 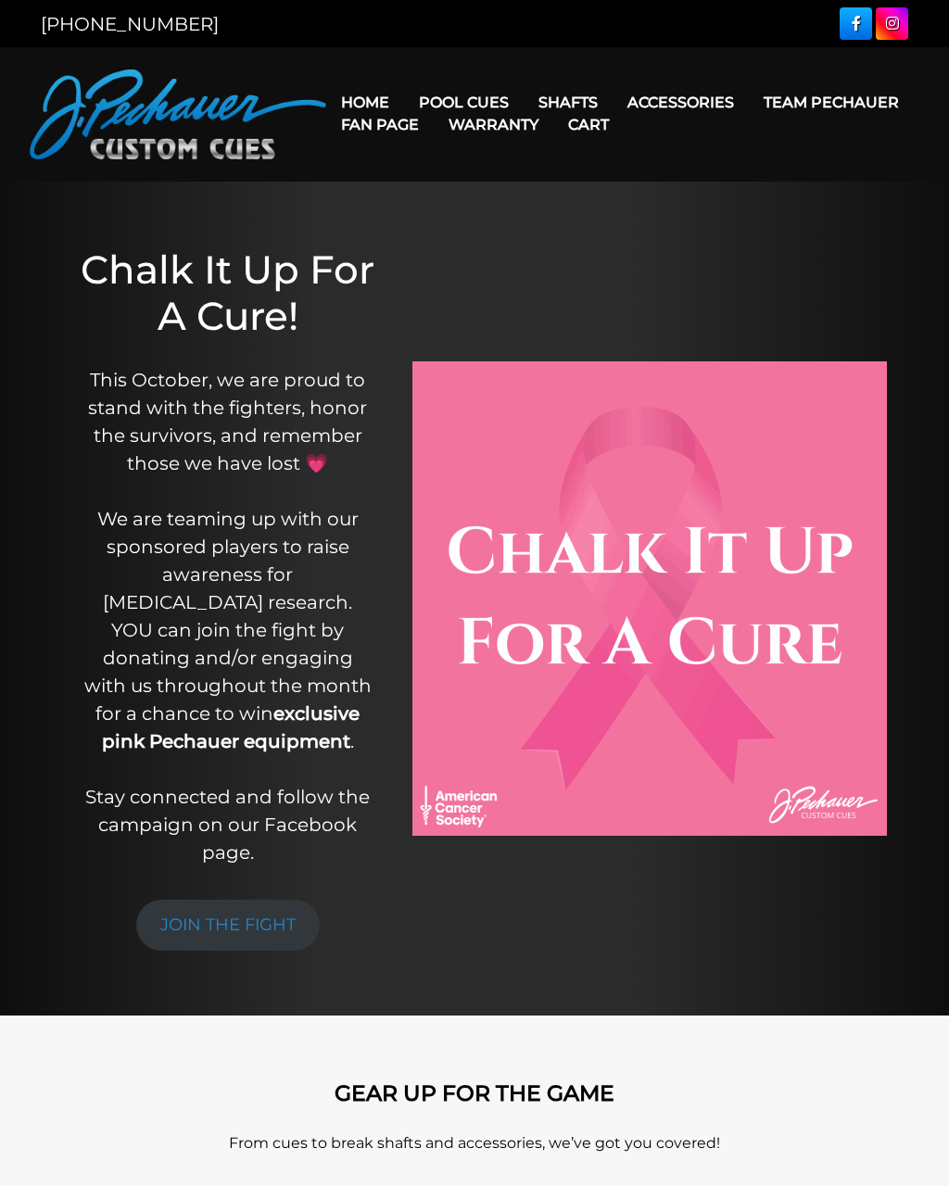 What do you see at coordinates (231, 727) in the screenshot?
I see `strong: exclusive pink Pechauer equipment` at bounding box center [231, 727].